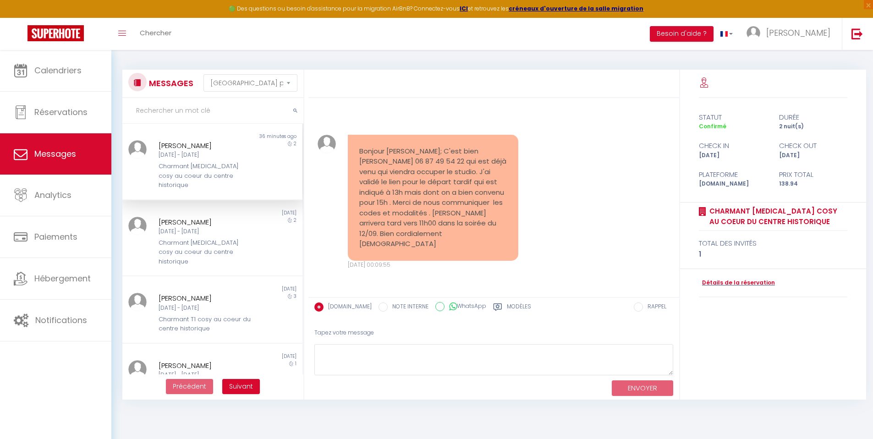  Describe the element at coordinates (643, 388) in the screenshot. I see `button: ENVOYER` at that location.